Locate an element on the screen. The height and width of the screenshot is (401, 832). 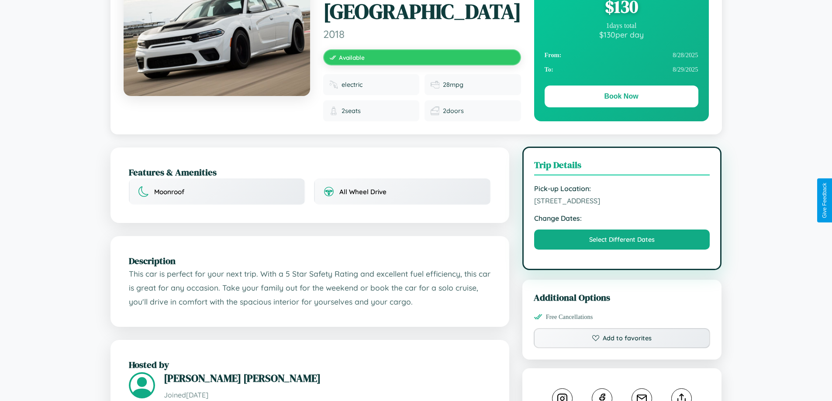
img: Doors is located at coordinates (435, 111).